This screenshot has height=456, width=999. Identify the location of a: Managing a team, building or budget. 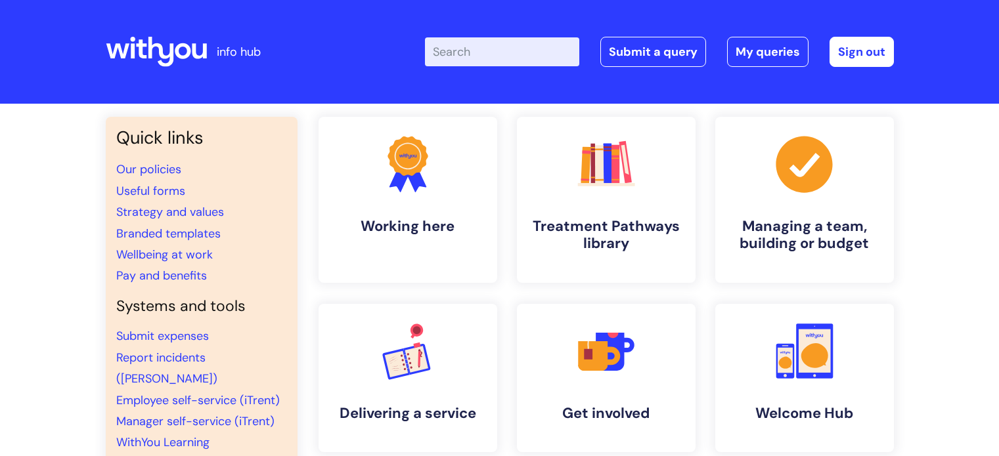
(805, 200).